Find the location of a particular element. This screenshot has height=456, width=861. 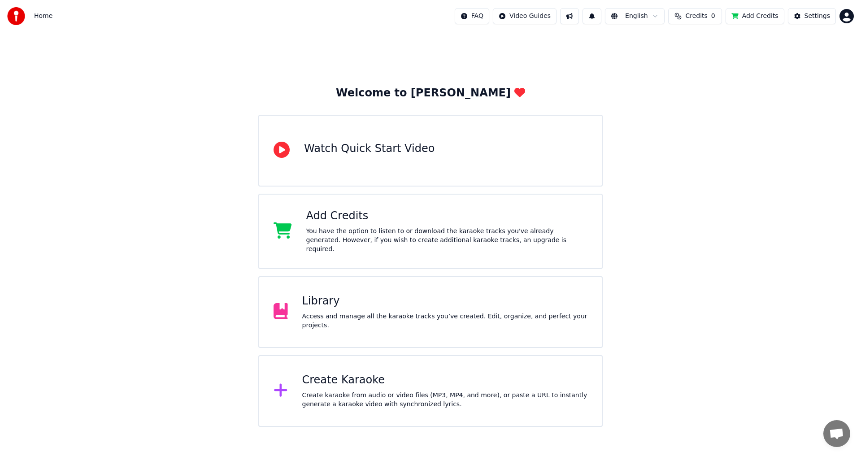

a: Open chat is located at coordinates (837, 434).